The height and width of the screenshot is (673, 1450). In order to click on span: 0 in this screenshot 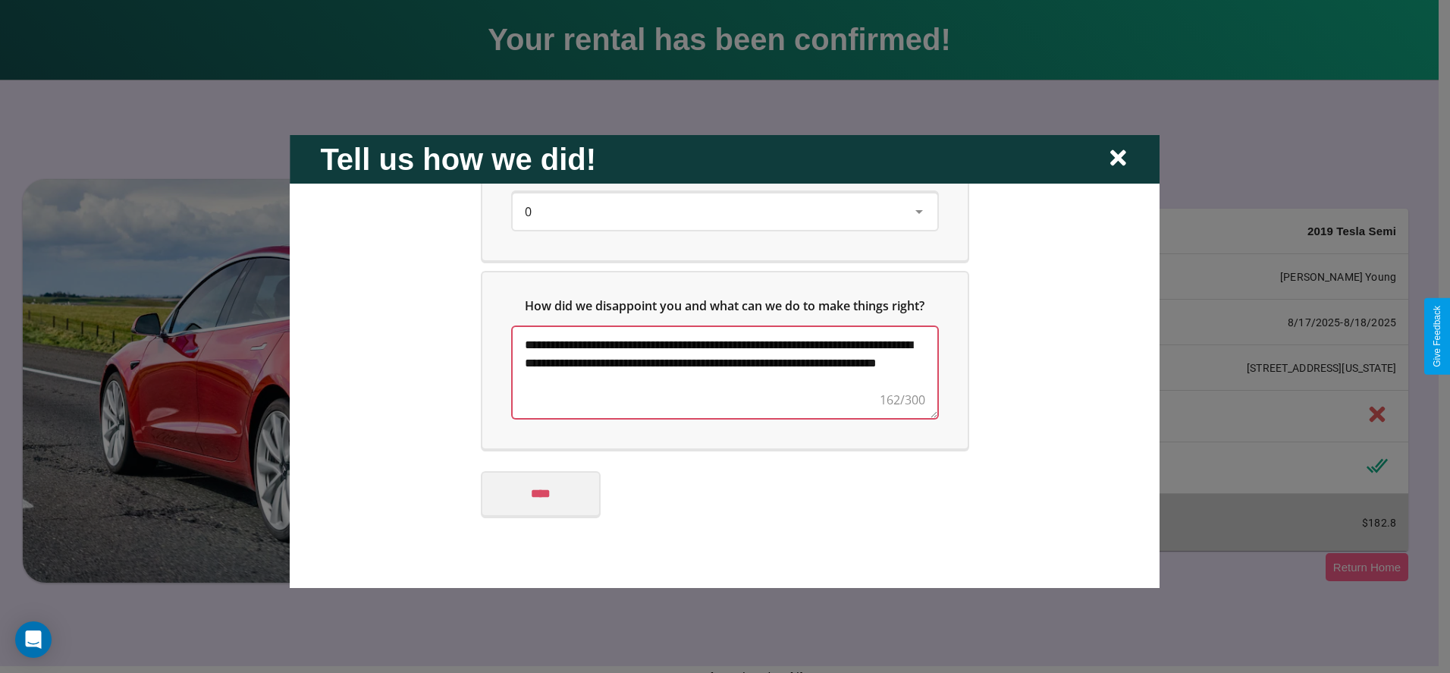, I will do `click(528, 211)`.